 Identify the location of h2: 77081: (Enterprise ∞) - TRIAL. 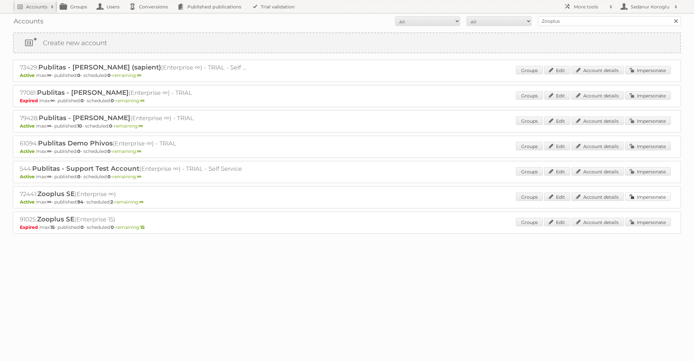
(133, 93).